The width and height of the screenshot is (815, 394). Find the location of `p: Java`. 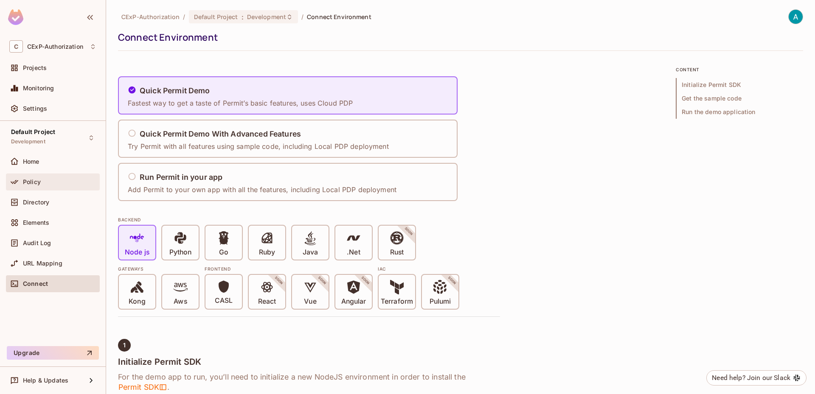

p: Java is located at coordinates (310, 253).